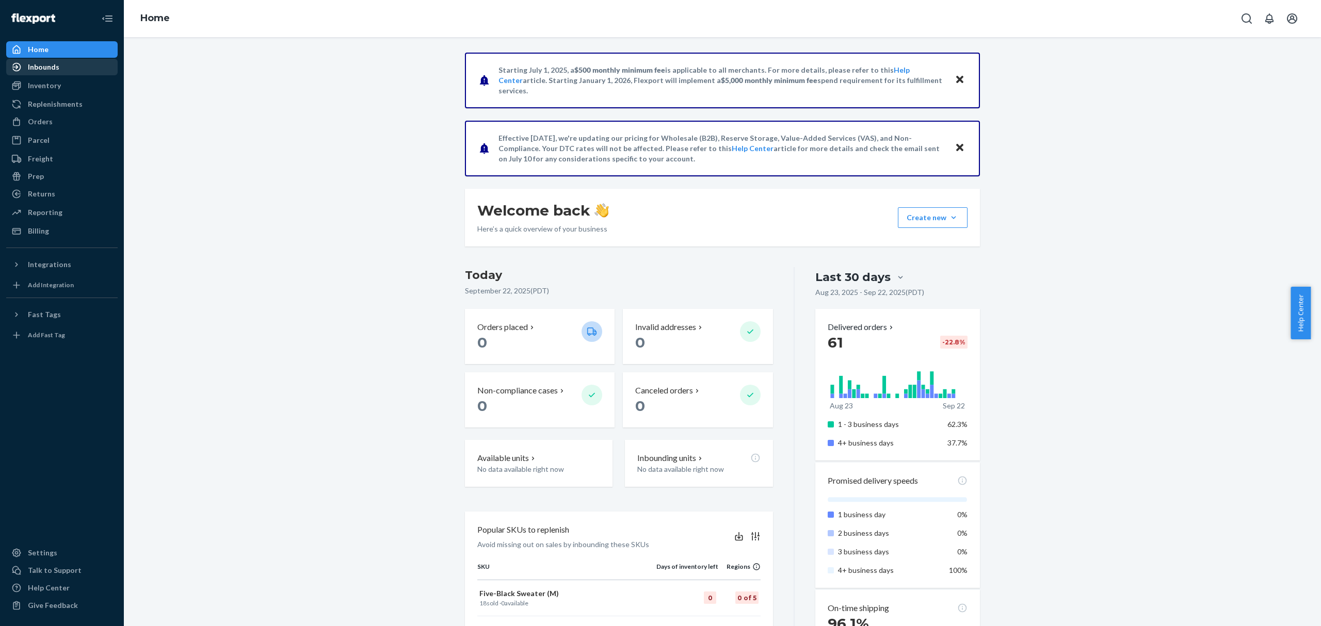 Image resolution: width=1321 pixels, height=626 pixels. Describe the element at coordinates (667, 458) in the screenshot. I see `p: Inbounding units` at that location.